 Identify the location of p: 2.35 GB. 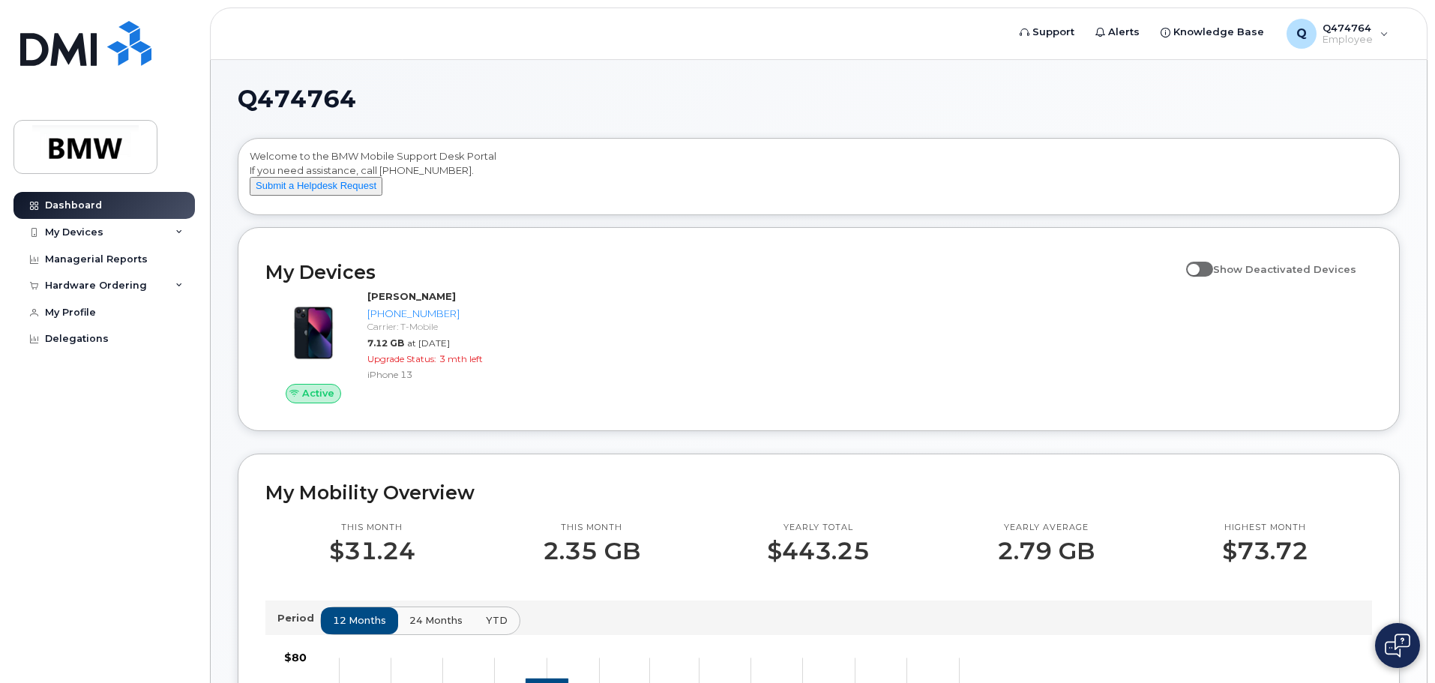
(592, 551).